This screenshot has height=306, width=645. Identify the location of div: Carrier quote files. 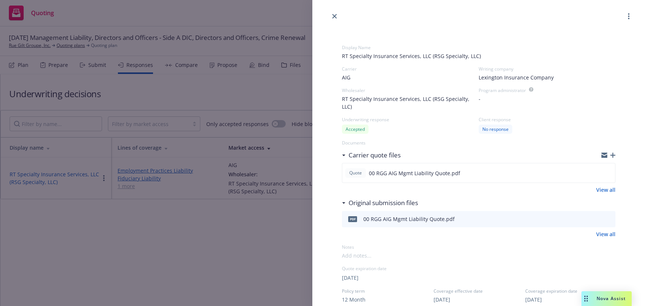
(371, 155).